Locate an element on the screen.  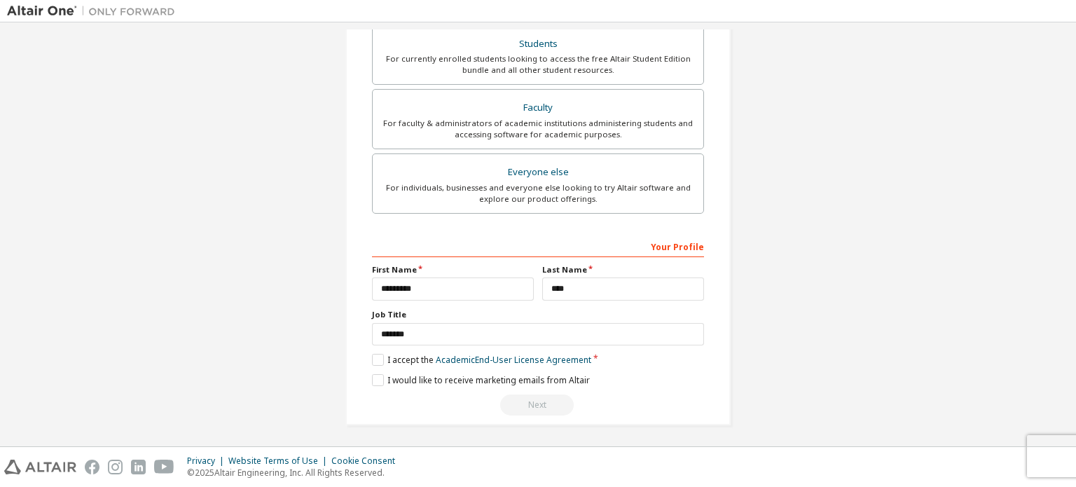
label: Last Name is located at coordinates (622, 270).